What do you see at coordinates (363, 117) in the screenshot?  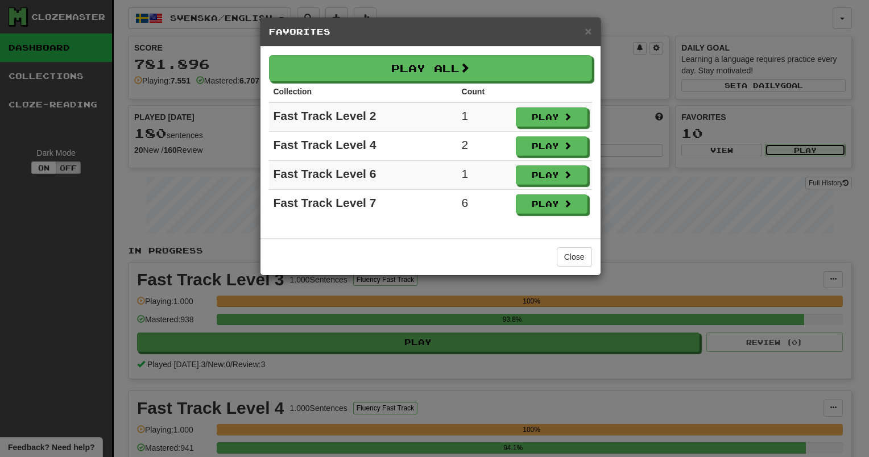 I see `td: Fast Track Level 2` at bounding box center [363, 117].